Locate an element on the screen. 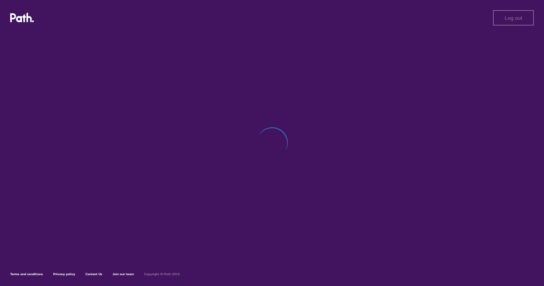 This screenshot has width=544, height=286. h6: Copyright © Path 2018 is located at coordinates (162, 274).